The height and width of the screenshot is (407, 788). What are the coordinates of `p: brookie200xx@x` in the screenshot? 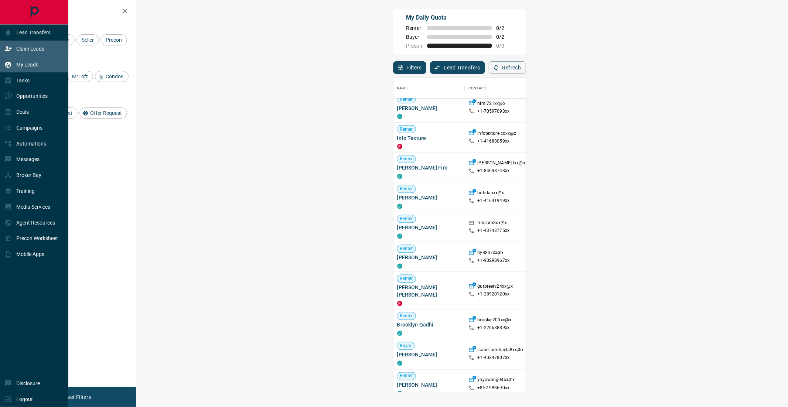 It's located at (494, 321).